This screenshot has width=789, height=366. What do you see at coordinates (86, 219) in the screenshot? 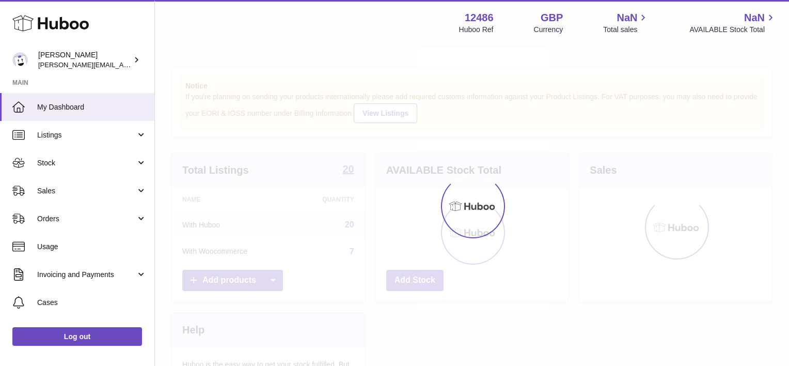
I see `span: Orders` at bounding box center [86, 219].